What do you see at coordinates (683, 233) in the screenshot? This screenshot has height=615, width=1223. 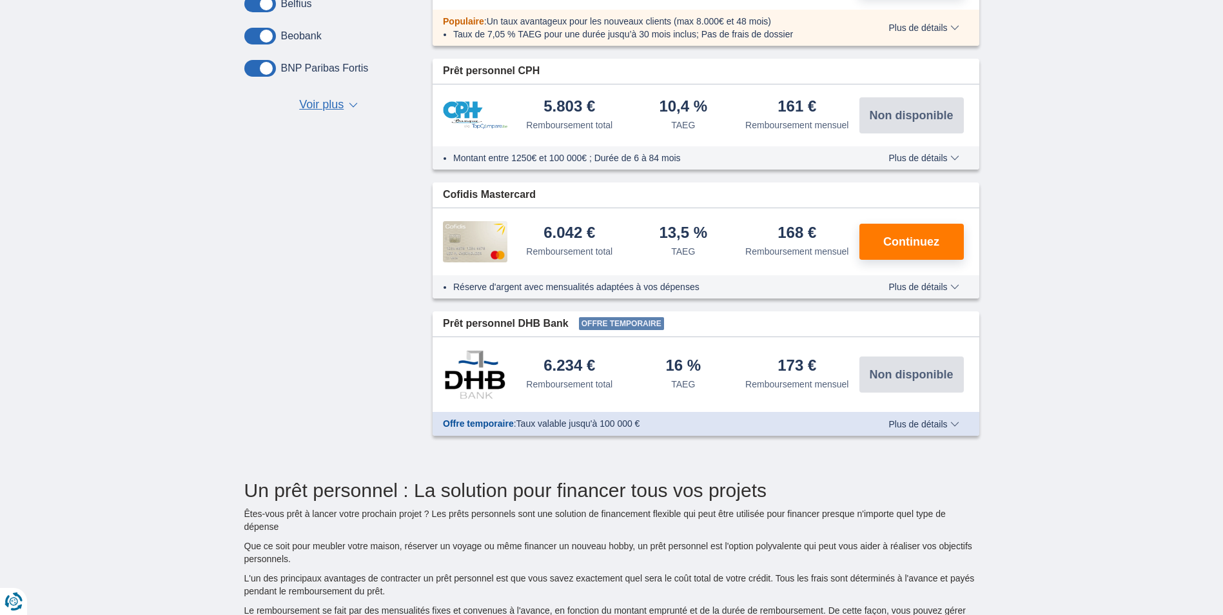 I see `div: 13,5 %` at bounding box center [683, 233].